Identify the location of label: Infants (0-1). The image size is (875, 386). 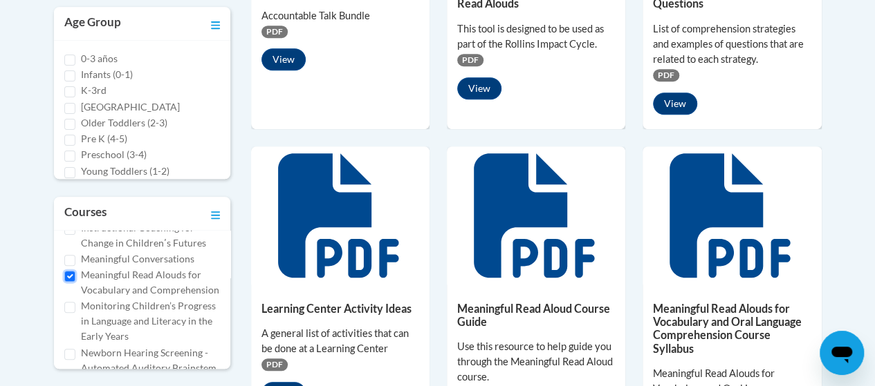
(106, 75).